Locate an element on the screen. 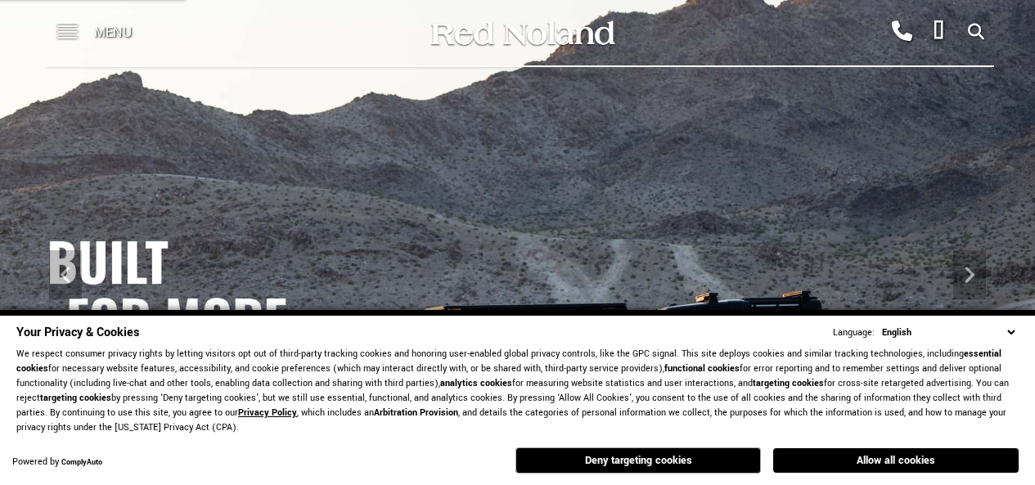 This screenshot has width=1035, height=485. u: Privacy Policy is located at coordinates (267, 412).